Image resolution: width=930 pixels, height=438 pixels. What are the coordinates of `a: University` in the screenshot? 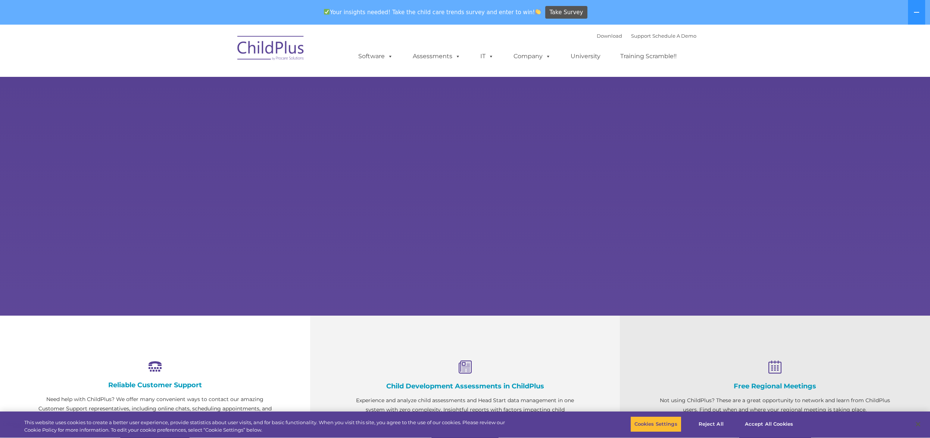 It's located at (585, 56).